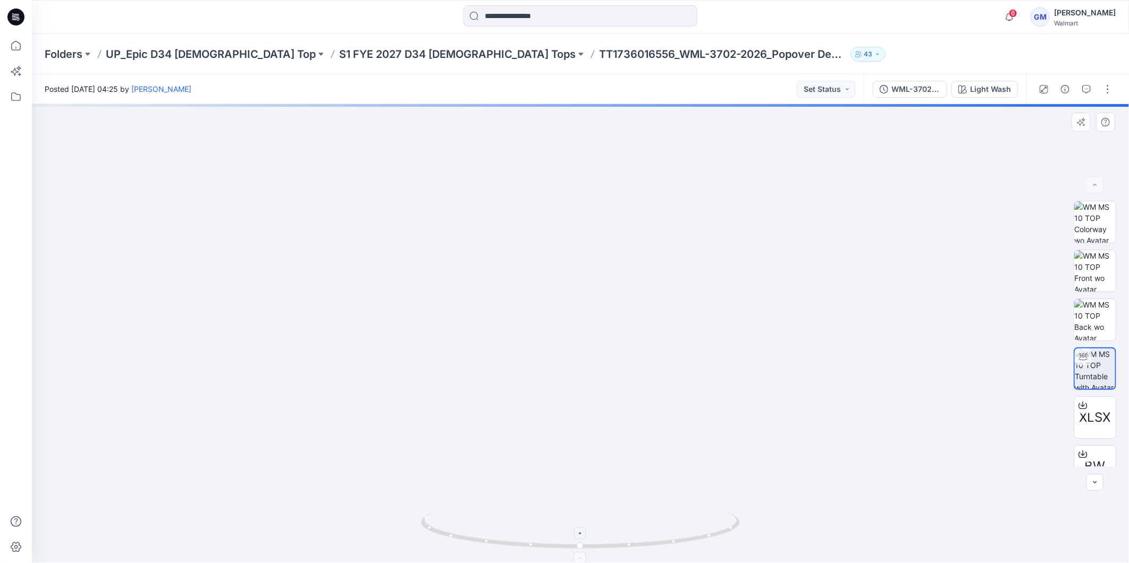 This screenshot has height=563, width=1129. What do you see at coordinates (868, 54) in the screenshot?
I see `p: 43` at bounding box center [868, 54].